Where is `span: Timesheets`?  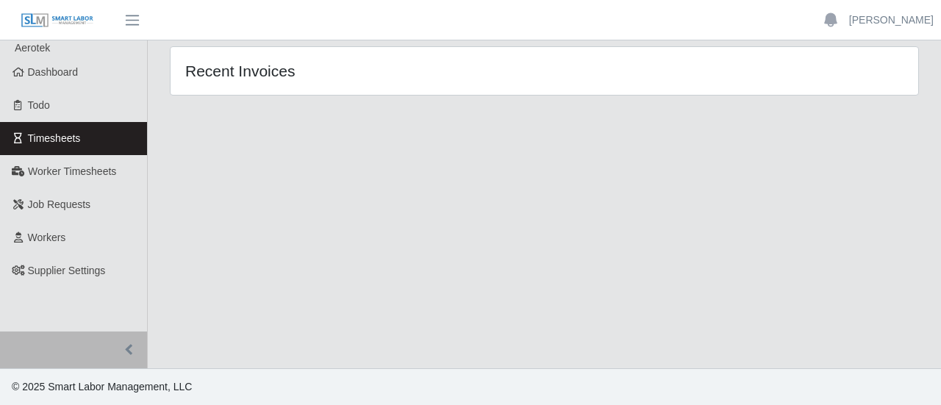 span: Timesheets is located at coordinates (54, 138).